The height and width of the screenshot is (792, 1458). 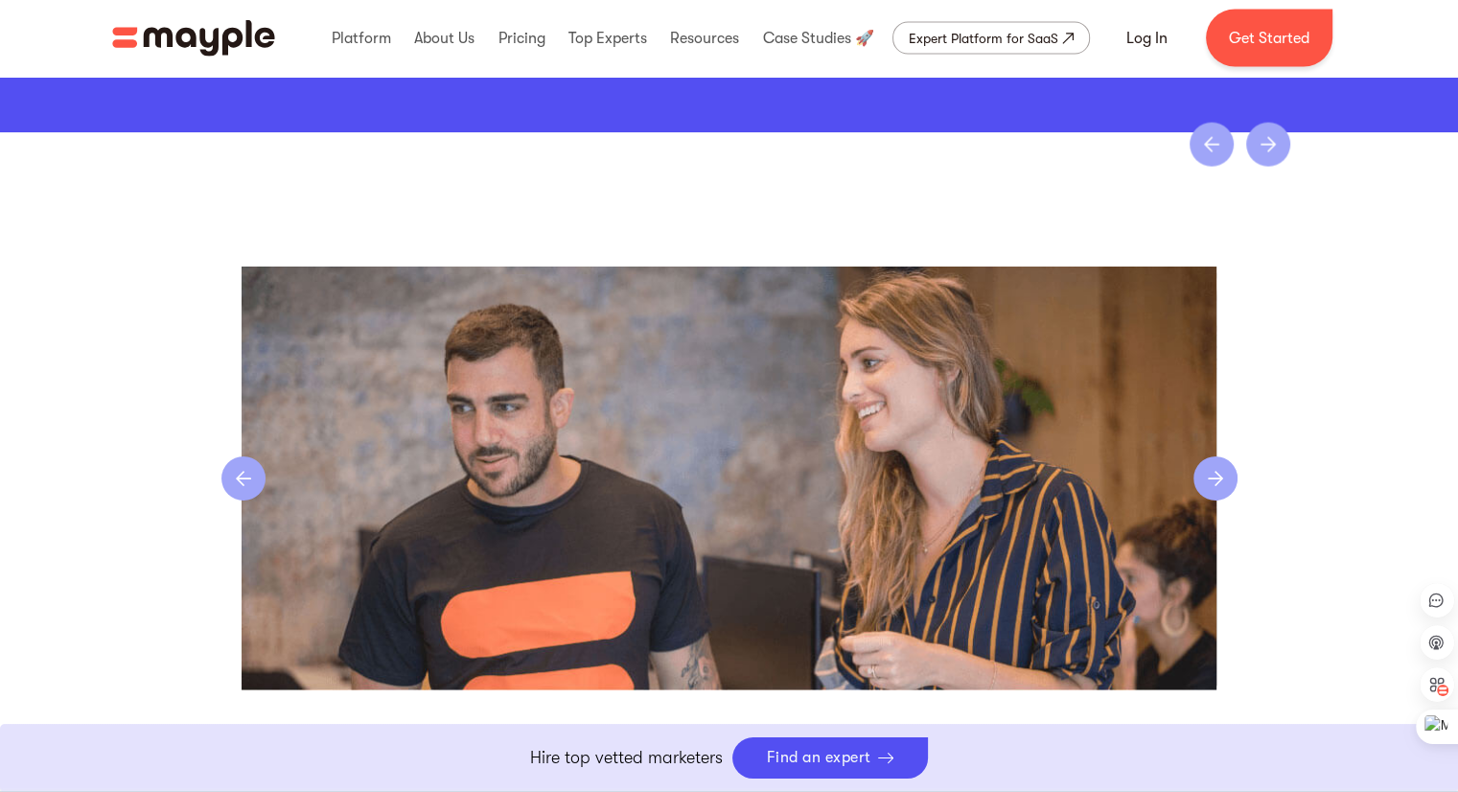 What do you see at coordinates (194, 38) in the screenshot?
I see `a: home` at bounding box center [194, 38].